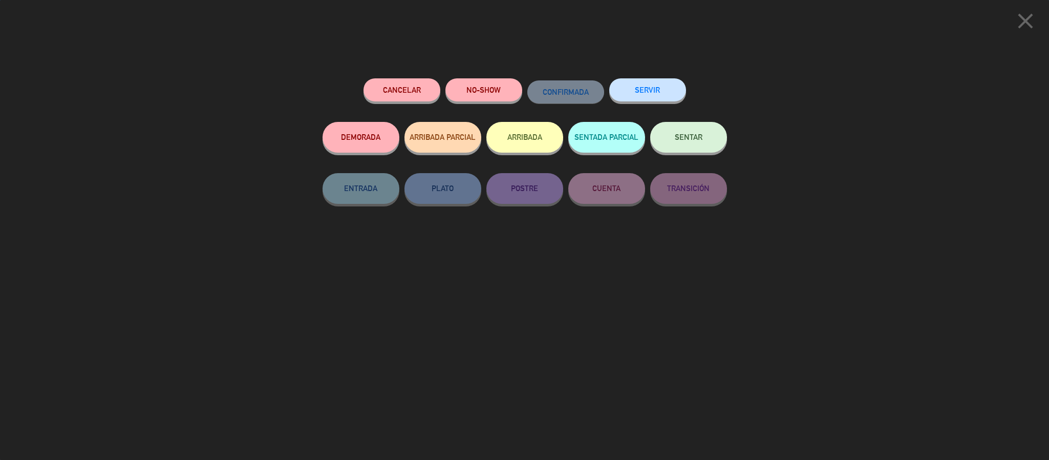 The image size is (1049, 460). What do you see at coordinates (443, 188) in the screenshot?
I see `button: PLATO` at bounding box center [443, 188].